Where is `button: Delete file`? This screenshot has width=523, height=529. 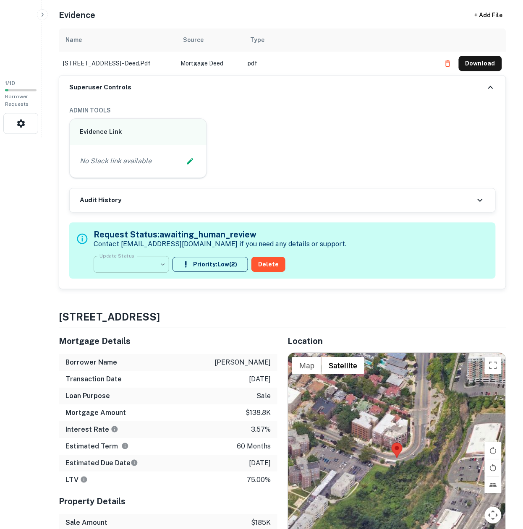
button: Delete file is located at coordinates (448, 64).